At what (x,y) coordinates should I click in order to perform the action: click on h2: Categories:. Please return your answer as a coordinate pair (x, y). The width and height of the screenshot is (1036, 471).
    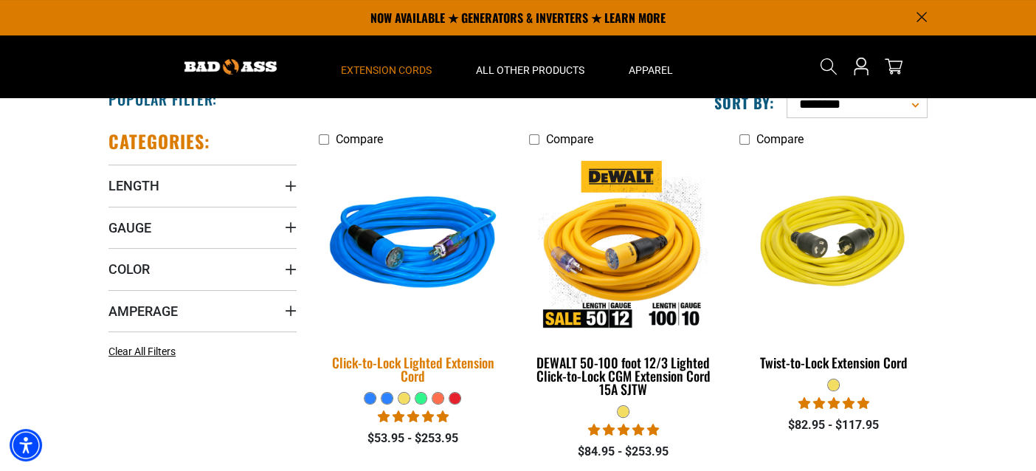
    Looking at the image, I should click on (159, 141).